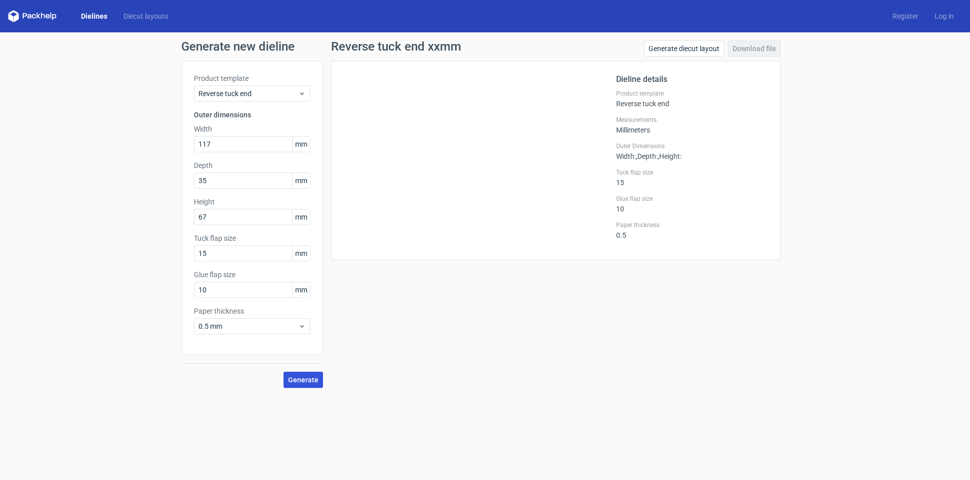  Describe the element at coordinates (684, 49) in the screenshot. I see `a: Generate diecut layout` at that location.